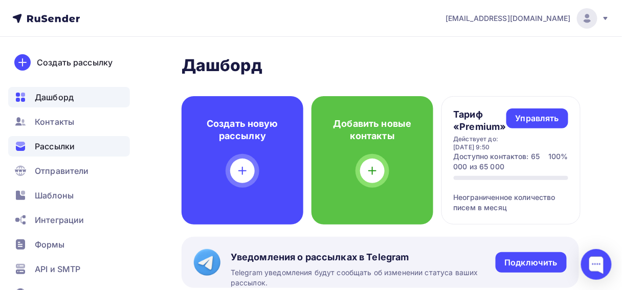  What do you see at coordinates (54, 97) in the screenshot?
I see `span: Дашборд` at bounding box center [54, 97].